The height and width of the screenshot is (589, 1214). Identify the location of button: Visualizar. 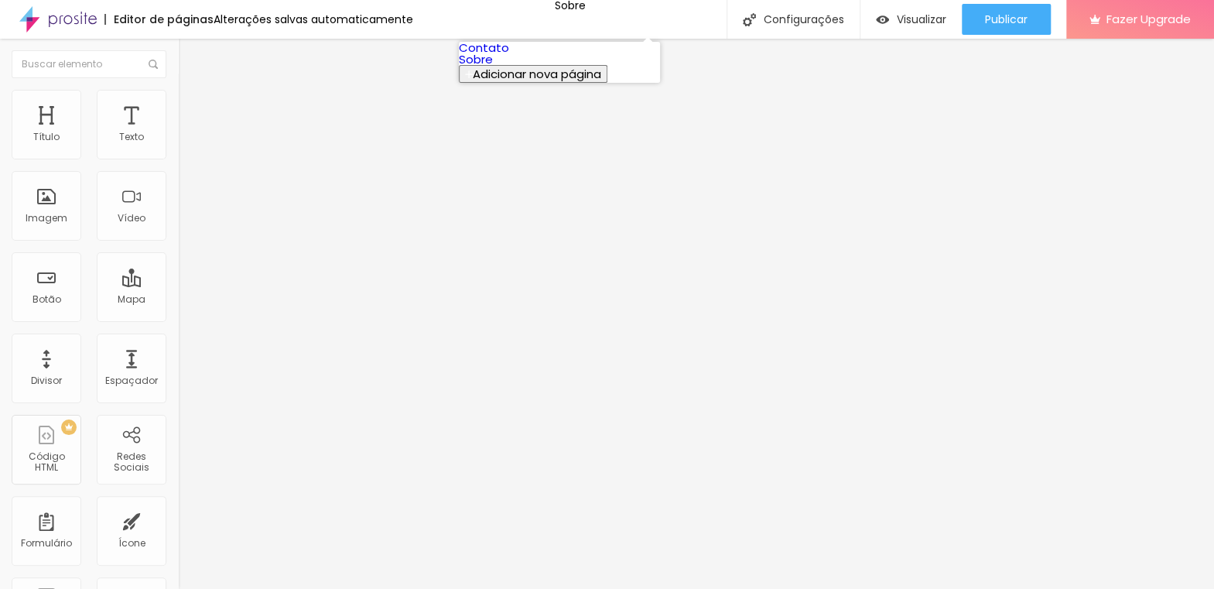
(911, 19).